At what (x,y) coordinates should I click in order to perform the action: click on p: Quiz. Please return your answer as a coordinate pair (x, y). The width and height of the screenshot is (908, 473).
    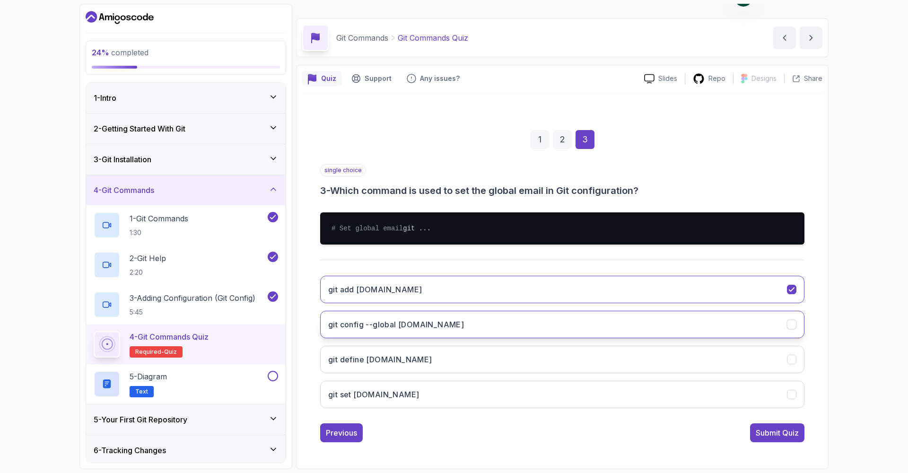
    Looking at the image, I should click on (329, 78).